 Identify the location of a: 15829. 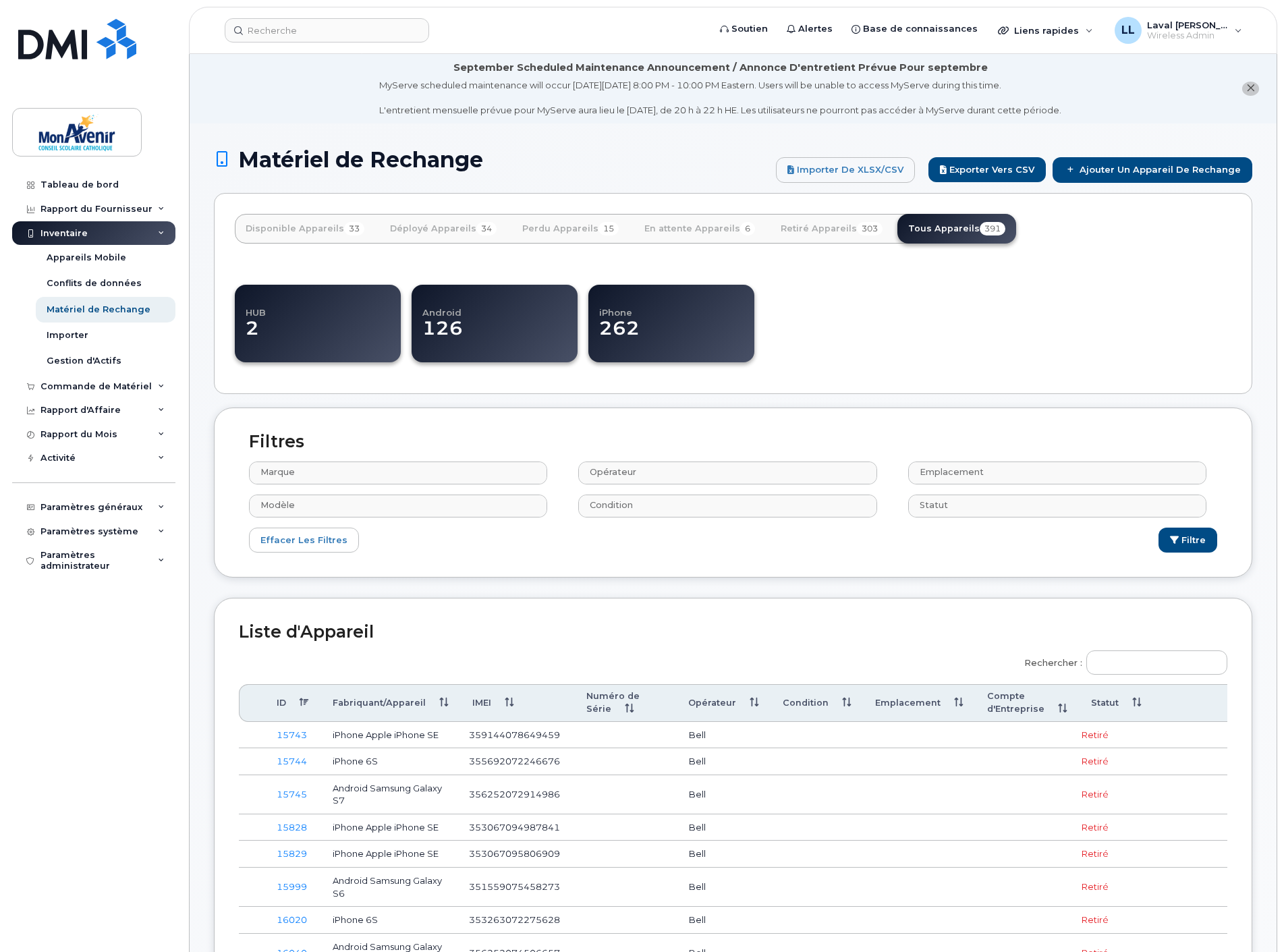
(291, 853).